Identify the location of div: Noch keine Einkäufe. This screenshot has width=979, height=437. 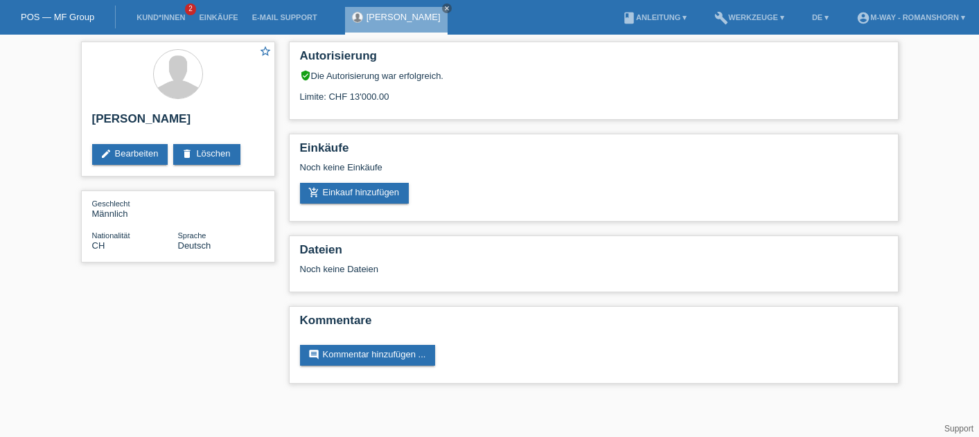
(594, 172).